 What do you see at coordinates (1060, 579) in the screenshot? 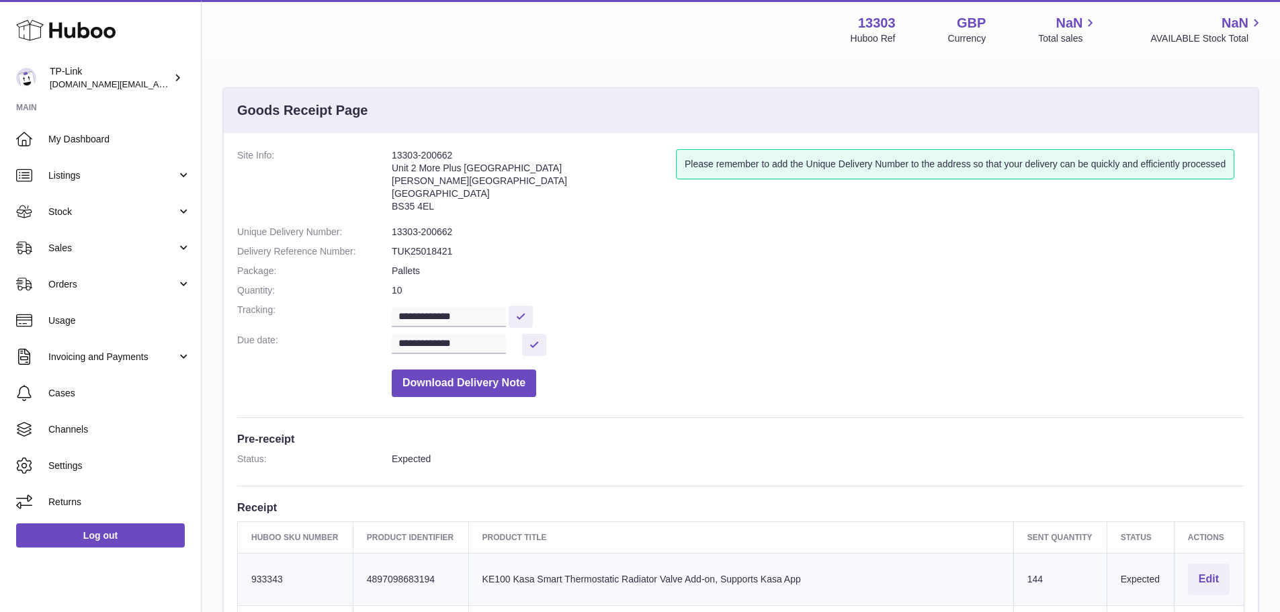
I see `td: 144` at bounding box center [1060, 579].